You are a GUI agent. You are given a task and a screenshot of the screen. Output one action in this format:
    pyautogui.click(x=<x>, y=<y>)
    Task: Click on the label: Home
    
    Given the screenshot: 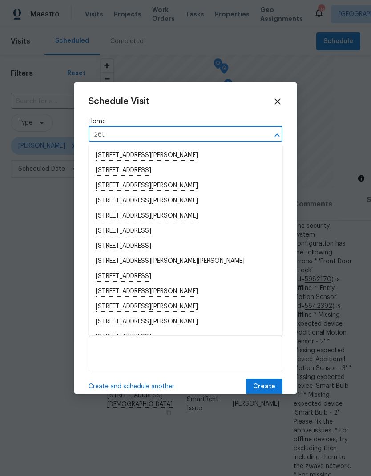 What is the action you would take?
    pyautogui.click(x=186, y=122)
    